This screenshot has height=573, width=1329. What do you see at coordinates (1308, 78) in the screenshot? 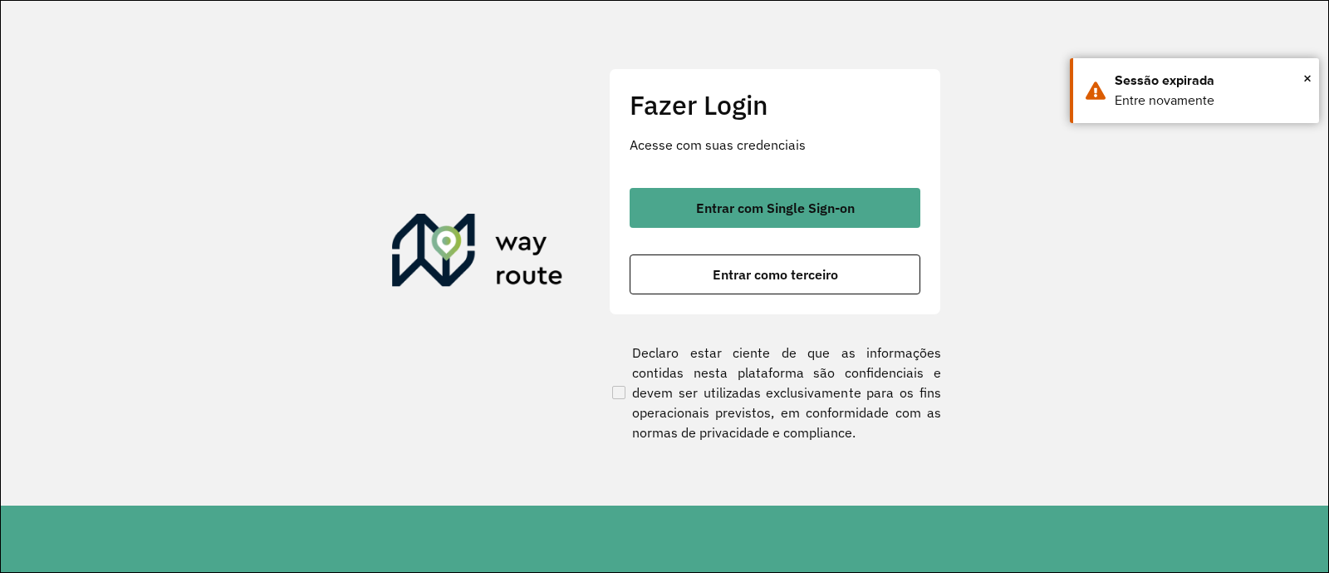
I see `button: Close` at bounding box center [1308, 78].